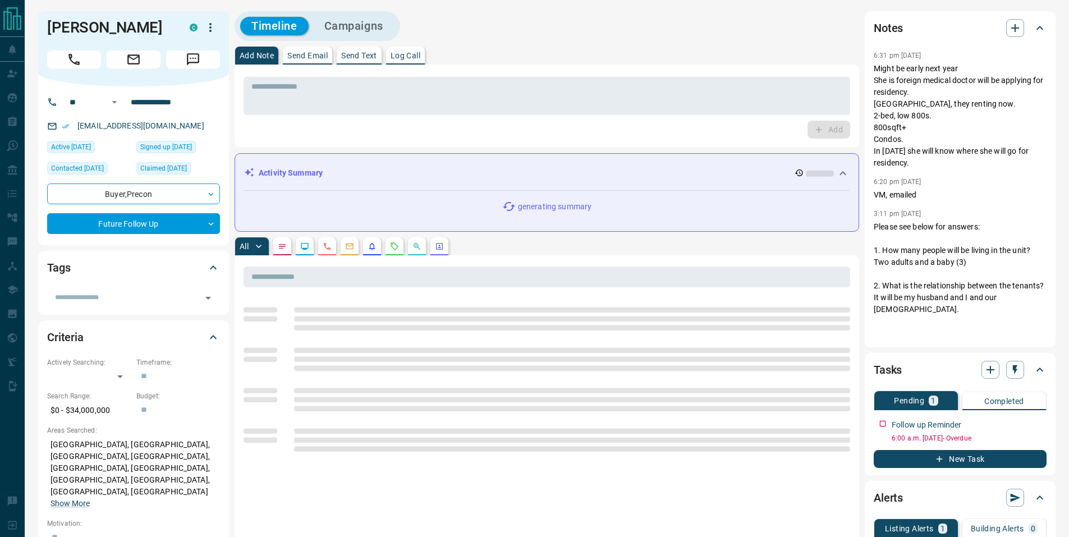 The width and height of the screenshot is (1069, 537). I want to click on svg: Requests, so click(395, 246).